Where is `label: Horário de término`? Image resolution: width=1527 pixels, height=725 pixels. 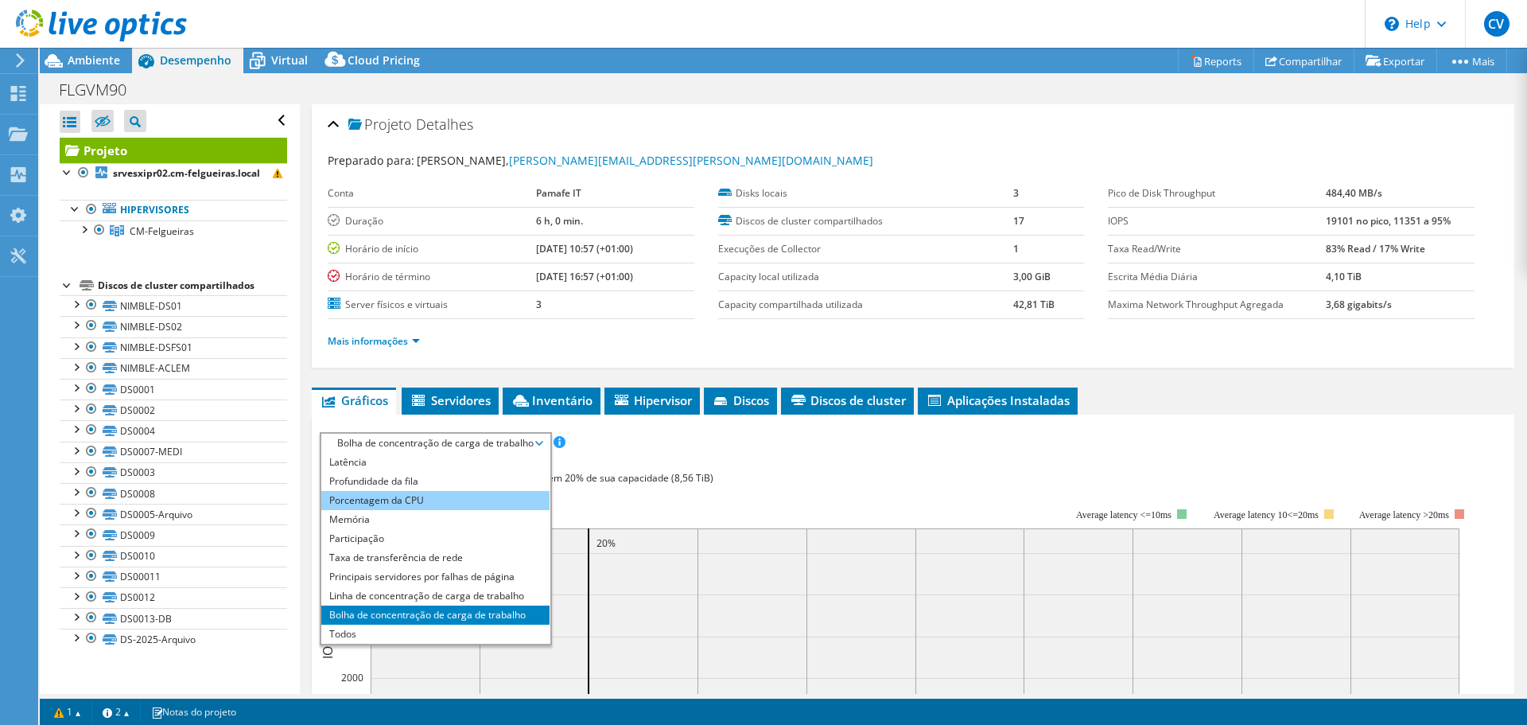
label: Horário de término is located at coordinates (432, 277).